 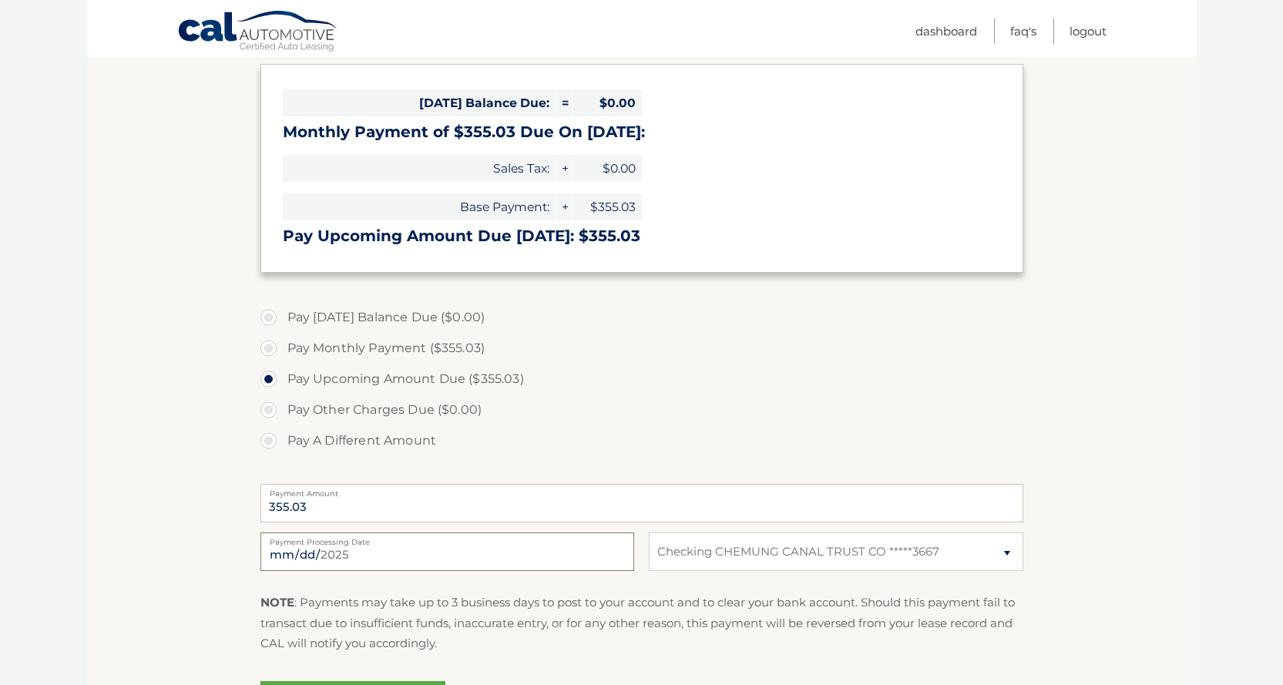 What do you see at coordinates (1023, 31) in the screenshot?
I see `a: FAQ's` at bounding box center [1023, 31].